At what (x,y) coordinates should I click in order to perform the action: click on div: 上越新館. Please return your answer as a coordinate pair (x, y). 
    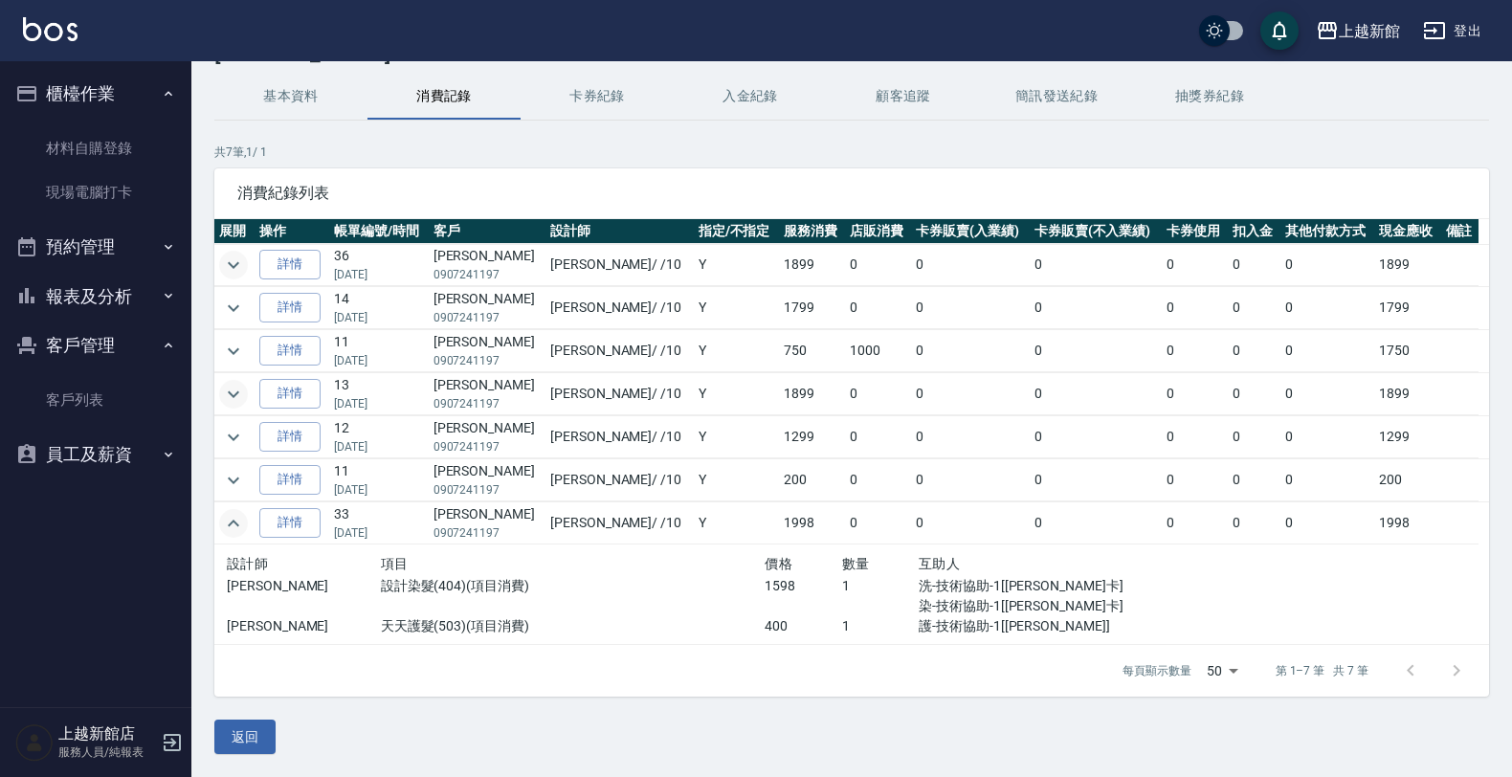
    Looking at the image, I should click on (1369, 31).